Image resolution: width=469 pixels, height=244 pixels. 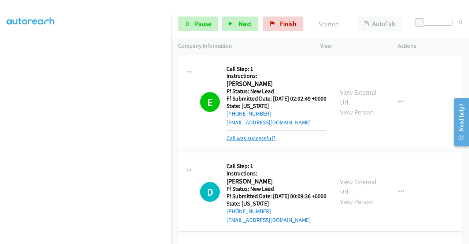 What do you see at coordinates (328, 24) in the screenshot?
I see `p: Started` at bounding box center [328, 24].